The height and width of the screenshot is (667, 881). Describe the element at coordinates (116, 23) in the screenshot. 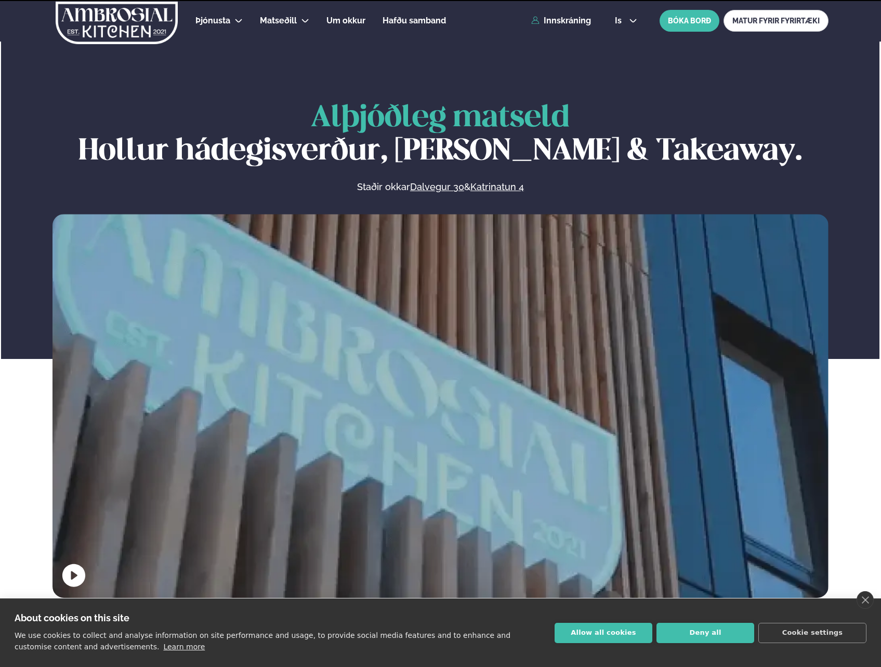

I see `img: logo` at that location.